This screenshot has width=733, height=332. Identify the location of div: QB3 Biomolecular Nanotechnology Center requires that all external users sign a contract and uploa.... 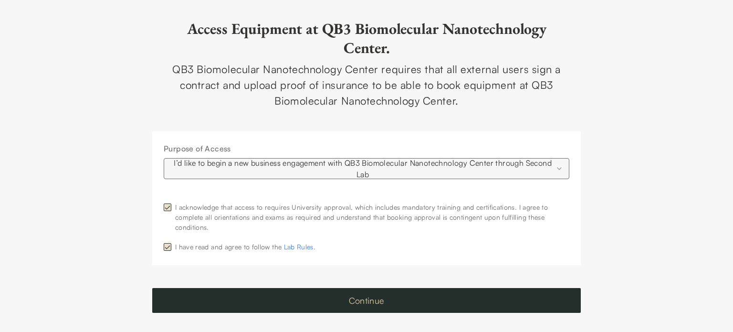
(367, 85).